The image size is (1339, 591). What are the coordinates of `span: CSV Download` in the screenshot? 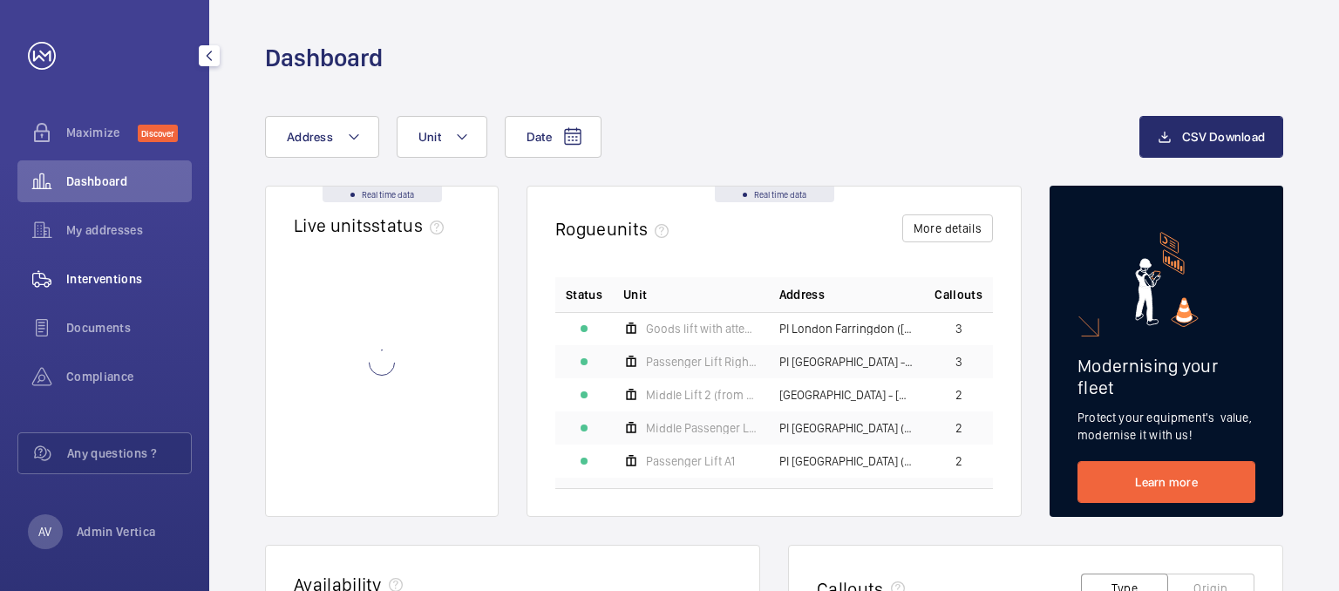 It's located at (1223, 137).